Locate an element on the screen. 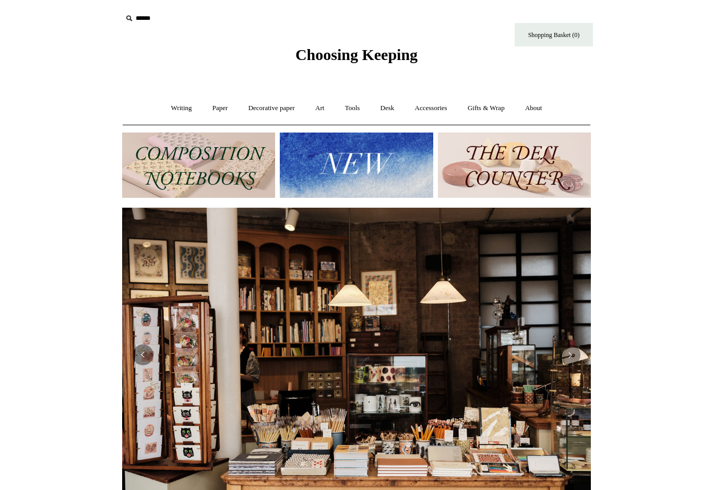  img: The Deli Counter is located at coordinates (514, 165).